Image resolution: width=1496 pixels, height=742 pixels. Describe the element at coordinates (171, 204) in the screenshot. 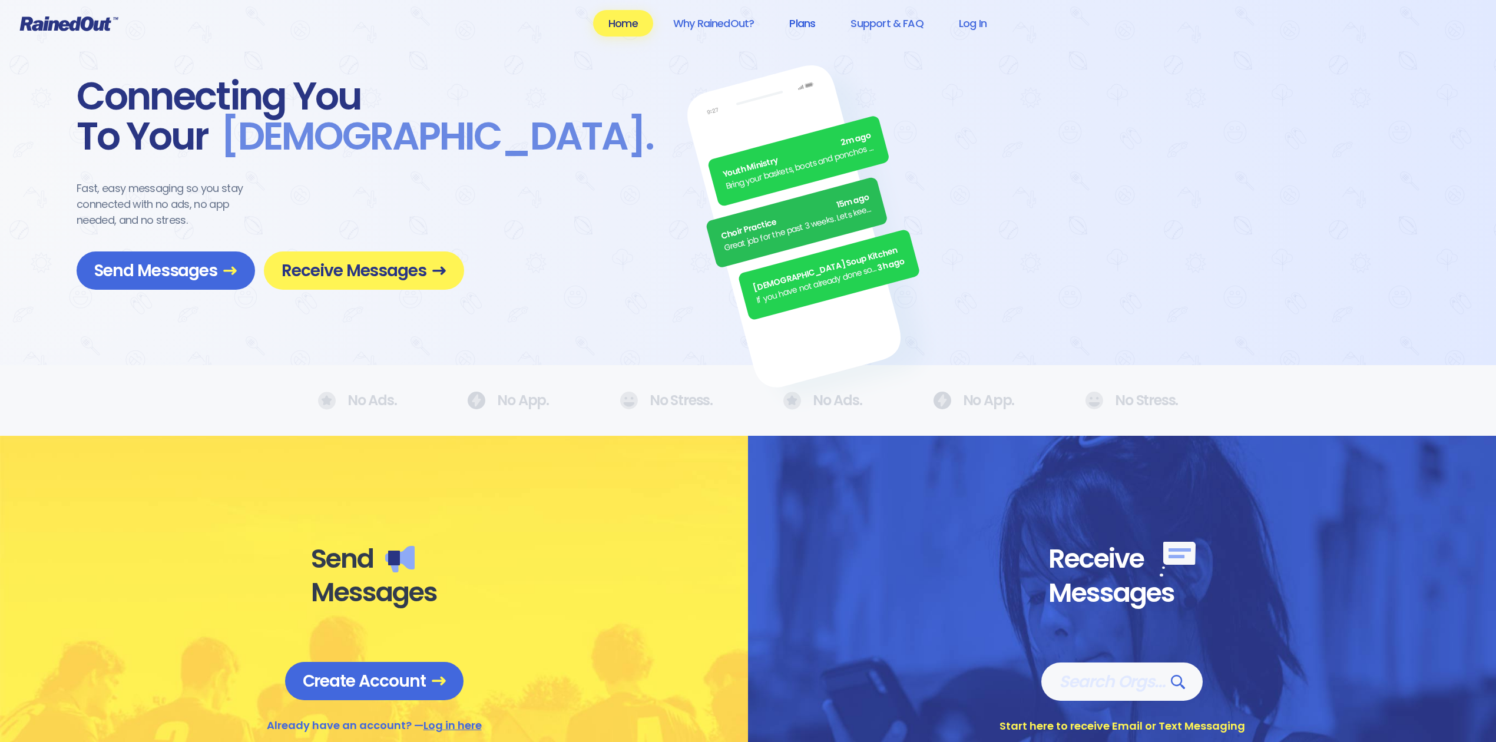

I see `div: Fast, easy messaging so you stay connected with no ads, no app needed, and no stress.` at that location.